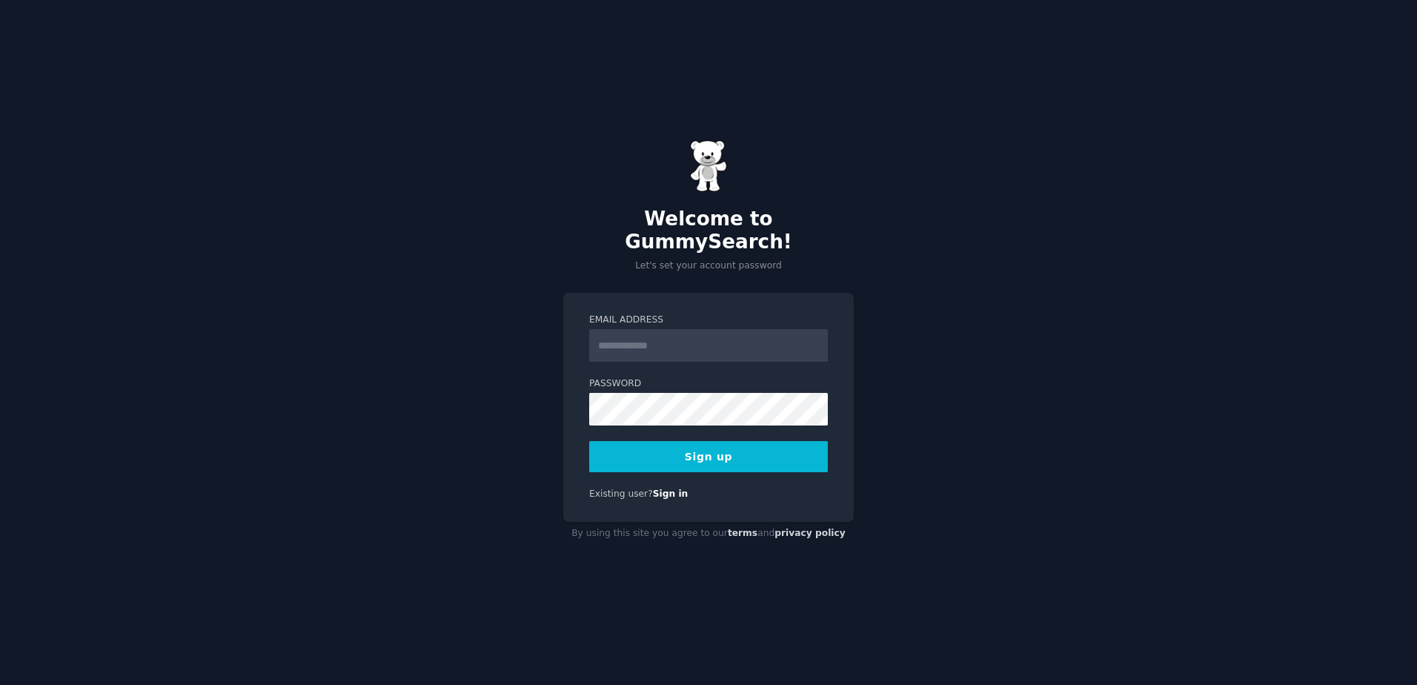 The image size is (1417, 685). I want to click on h2: Welcome to GummySearch!, so click(708, 230).